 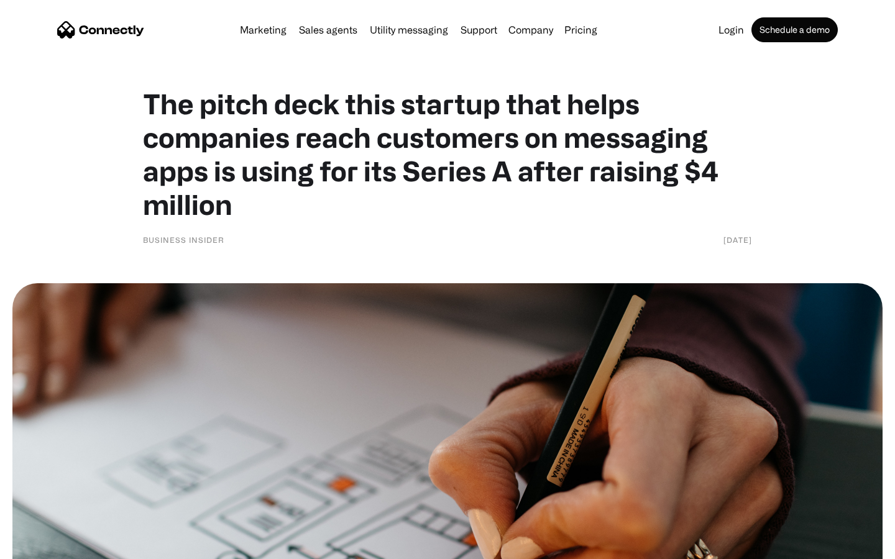 I want to click on a: Utility messaging, so click(x=409, y=30).